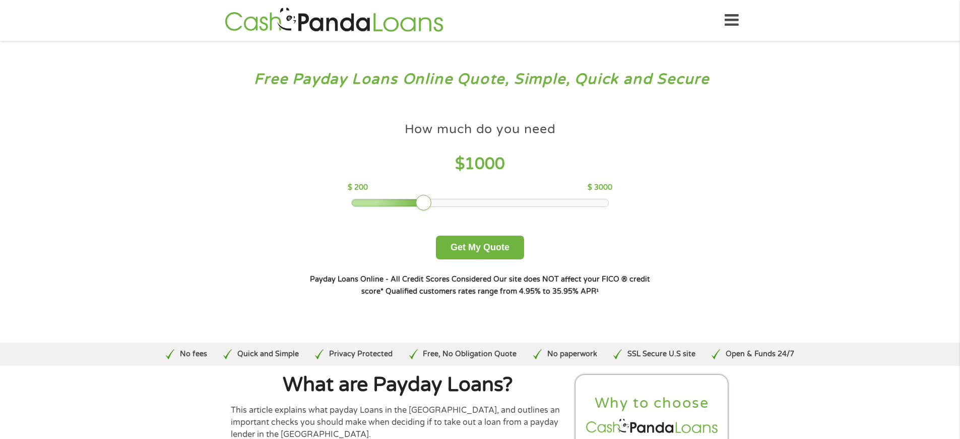 This screenshot has width=960, height=439. Describe the element at coordinates (194, 354) in the screenshot. I see `p: No fees` at that location.